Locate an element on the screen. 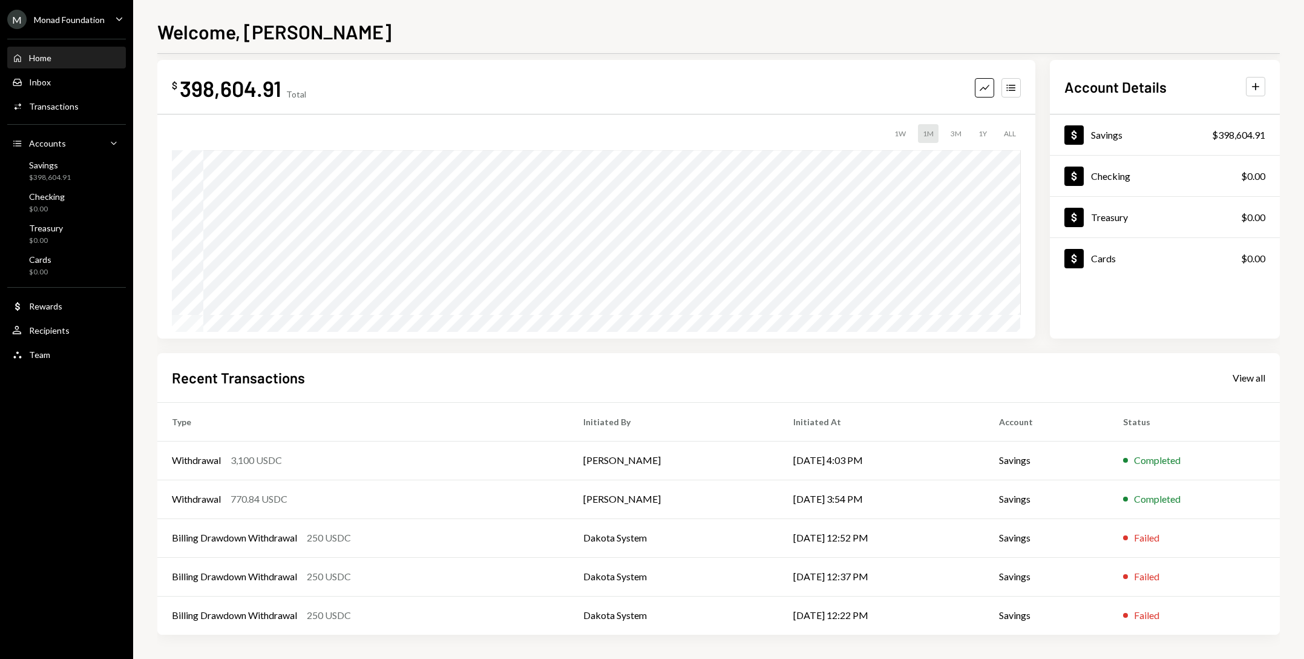  div: ALL is located at coordinates (1010, 133).